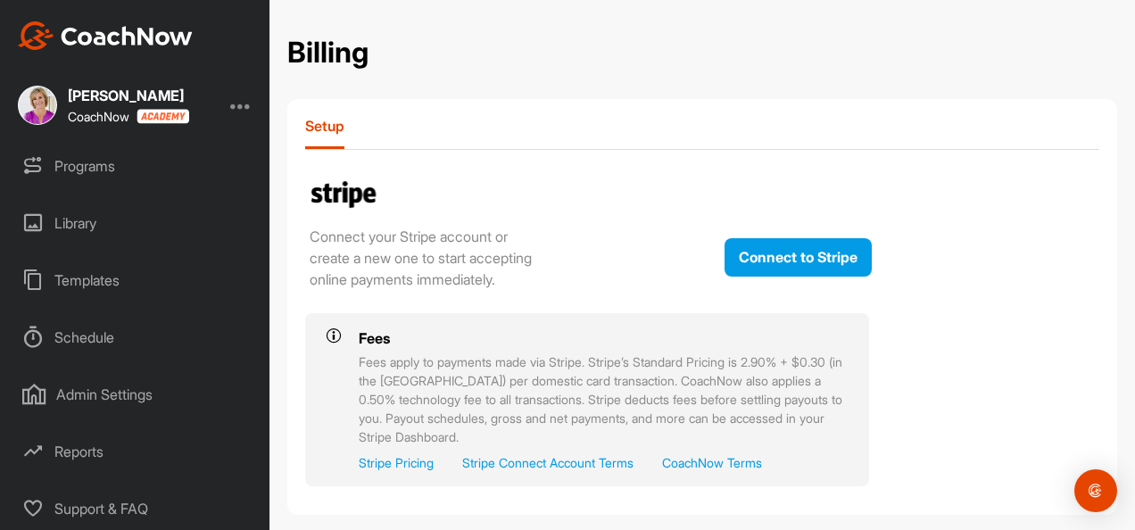  Describe the element at coordinates (396, 462) in the screenshot. I see `a: Stripe Pricing` at that location.